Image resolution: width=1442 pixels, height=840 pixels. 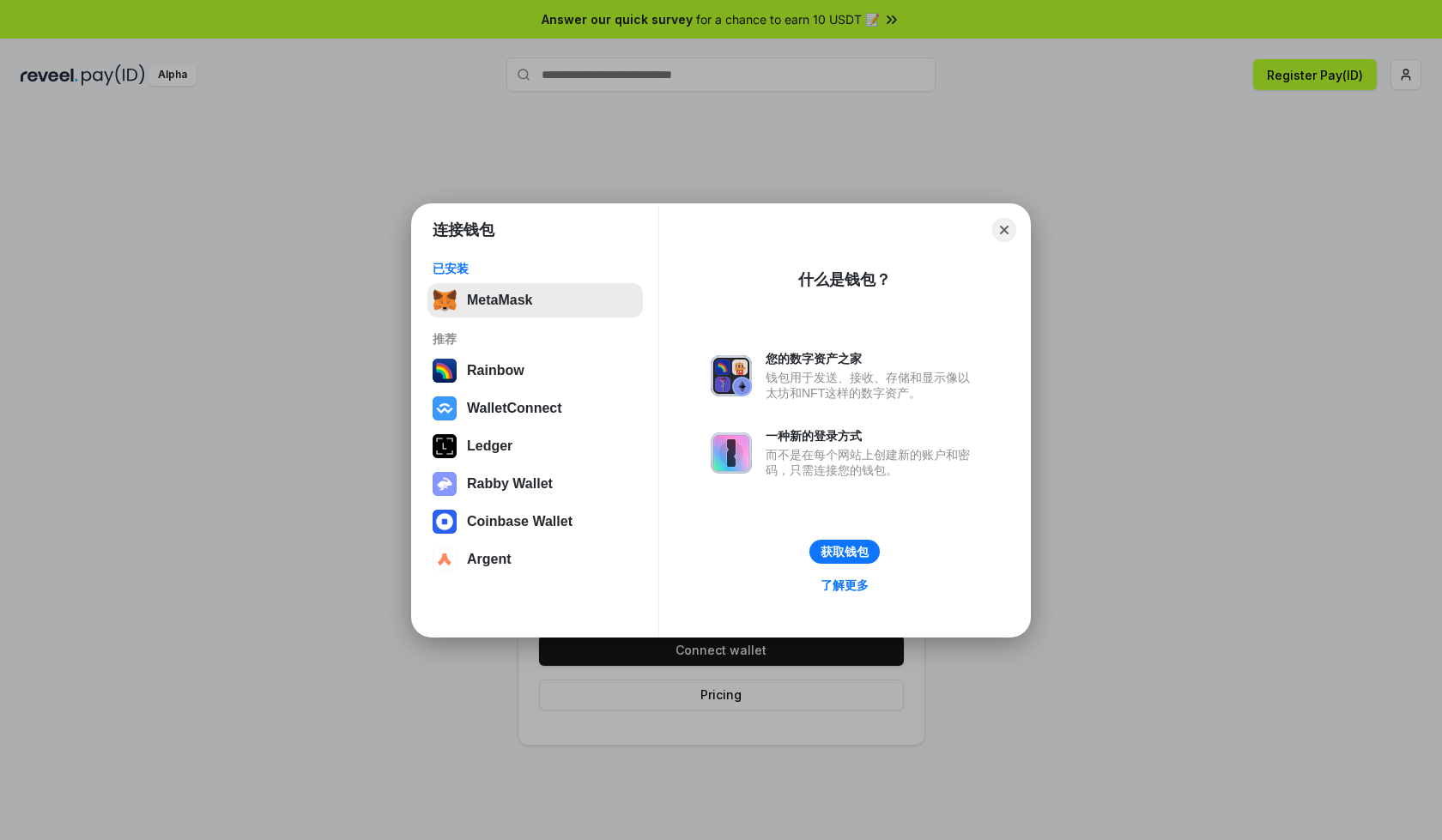 What do you see at coordinates (499, 300) in the screenshot?
I see `div: MetaMask` at bounding box center [499, 300].